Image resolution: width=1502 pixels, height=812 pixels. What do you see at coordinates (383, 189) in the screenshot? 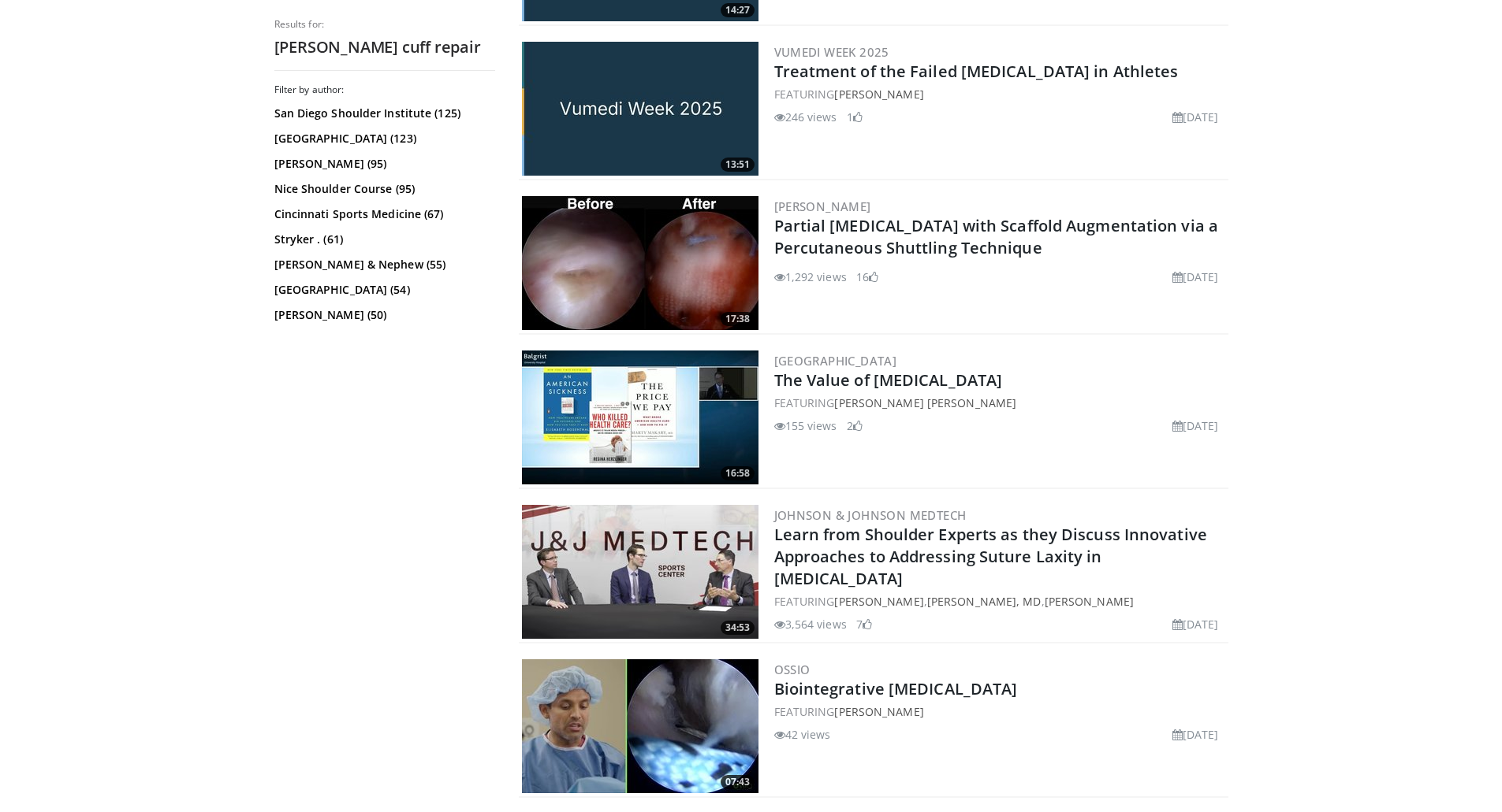
I see `a: Nice Shoulder Course (95)` at bounding box center [383, 189].